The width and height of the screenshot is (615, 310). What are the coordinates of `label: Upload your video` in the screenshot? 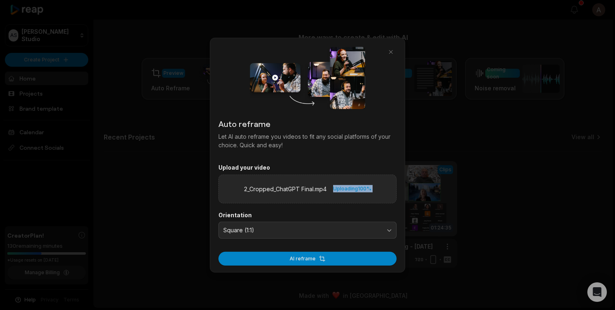 It's located at (308, 168).